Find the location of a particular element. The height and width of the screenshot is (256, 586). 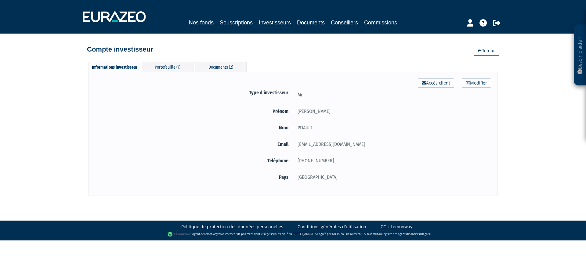

div: PITAULT is located at coordinates (392, 128).